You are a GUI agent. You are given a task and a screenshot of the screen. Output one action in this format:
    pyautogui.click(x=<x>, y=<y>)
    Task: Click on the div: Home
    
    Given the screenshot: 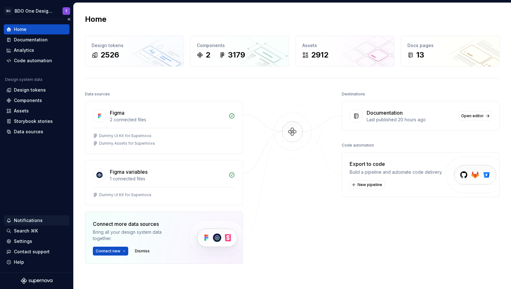 What is the action you would take?
    pyautogui.click(x=20, y=29)
    